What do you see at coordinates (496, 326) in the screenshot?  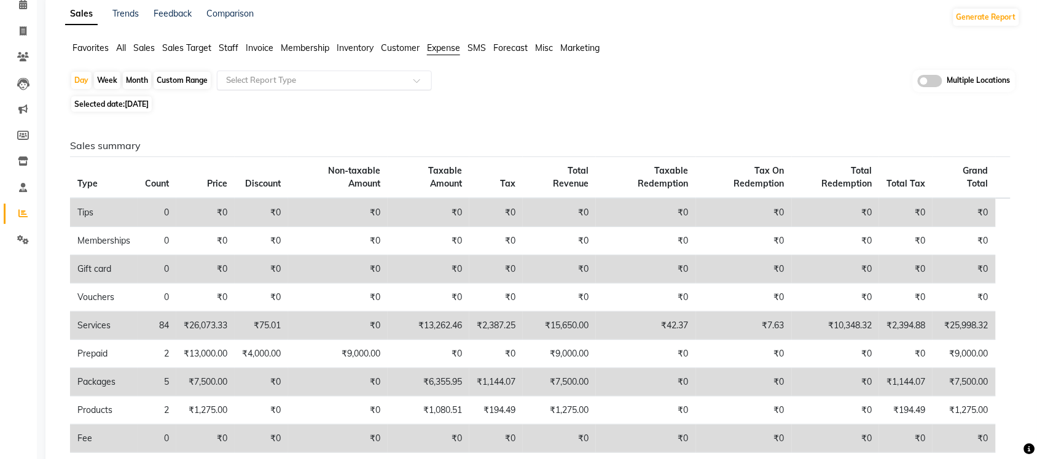 I see `td: ₹2,387.25` at bounding box center [496, 326].